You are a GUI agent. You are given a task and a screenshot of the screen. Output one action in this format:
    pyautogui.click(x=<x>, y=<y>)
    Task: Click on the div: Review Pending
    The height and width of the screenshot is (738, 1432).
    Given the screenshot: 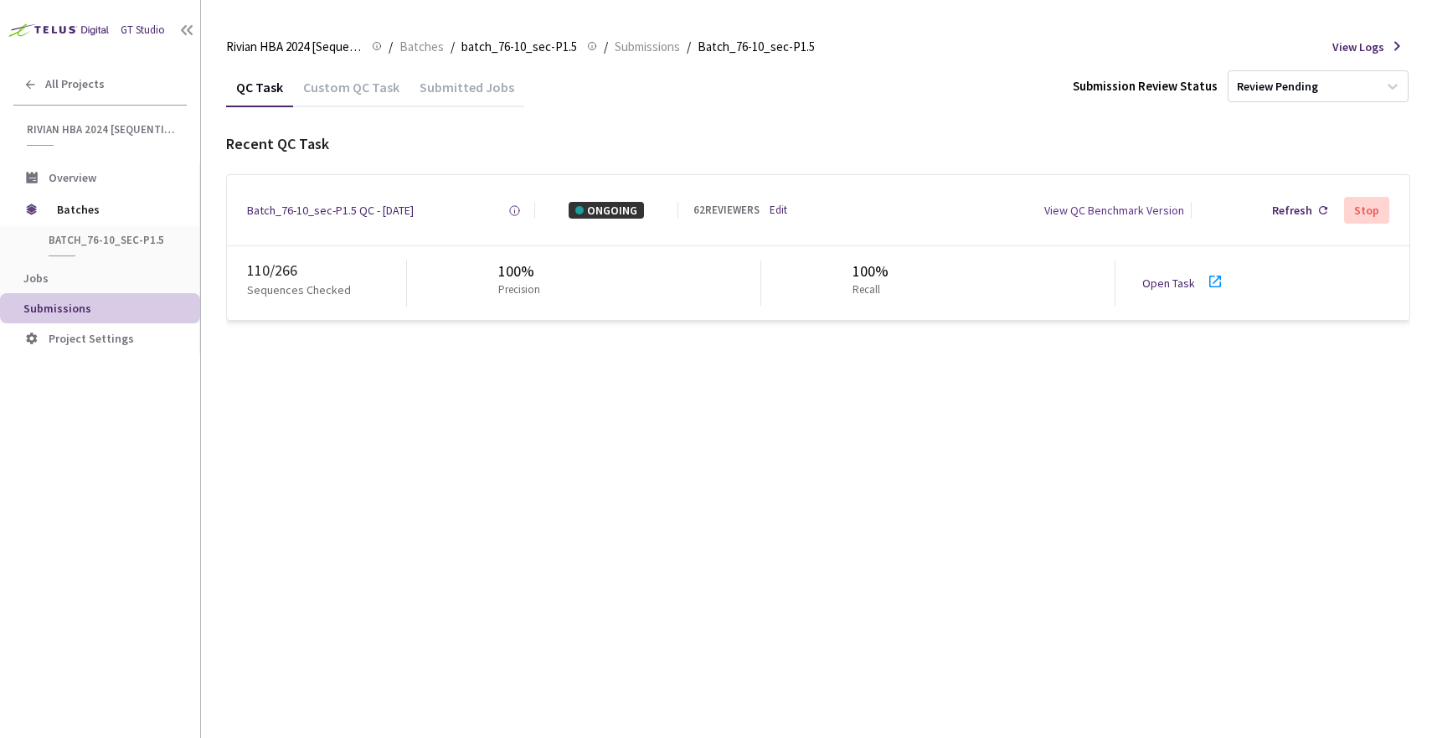 What is the action you would take?
    pyautogui.click(x=1277, y=86)
    